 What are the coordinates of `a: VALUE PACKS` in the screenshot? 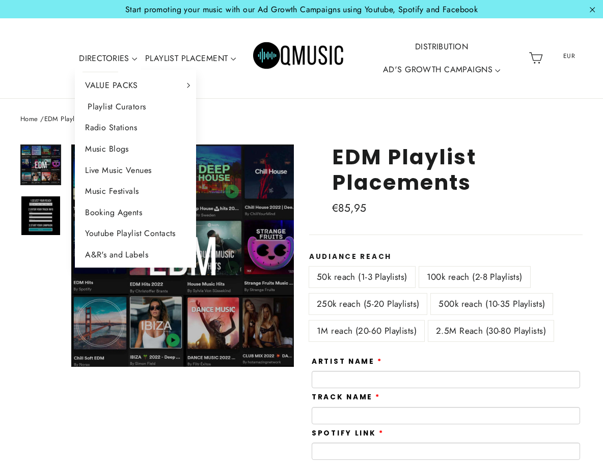 It's located at (135, 86).